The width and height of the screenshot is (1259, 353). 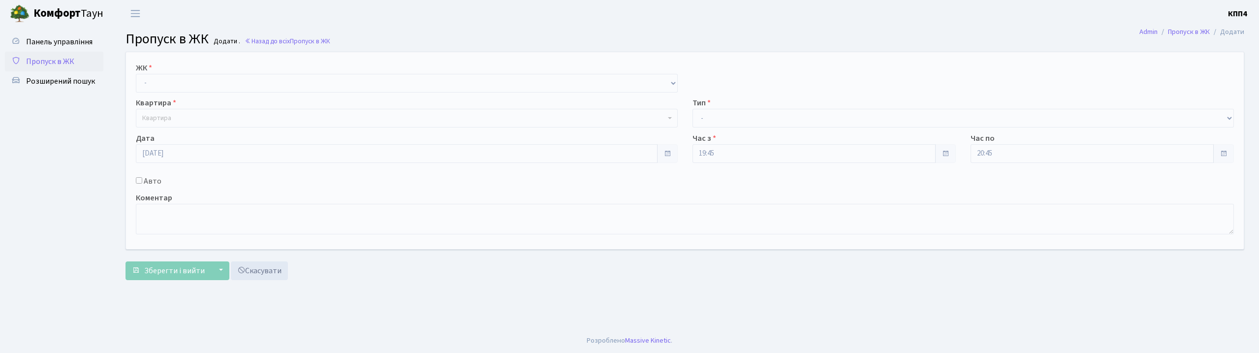 What do you see at coordinates (145, 138) in the screenshot?
I see `label: Дата` at bounding box center [145, 138].